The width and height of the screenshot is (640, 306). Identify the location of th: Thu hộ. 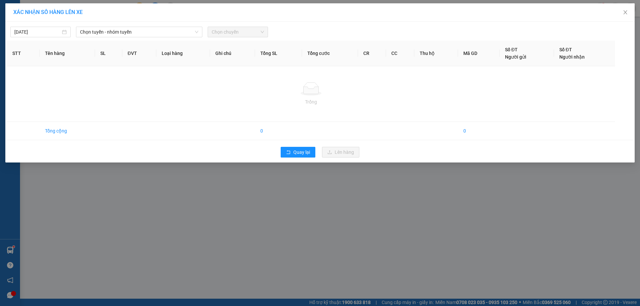
(436, 53).